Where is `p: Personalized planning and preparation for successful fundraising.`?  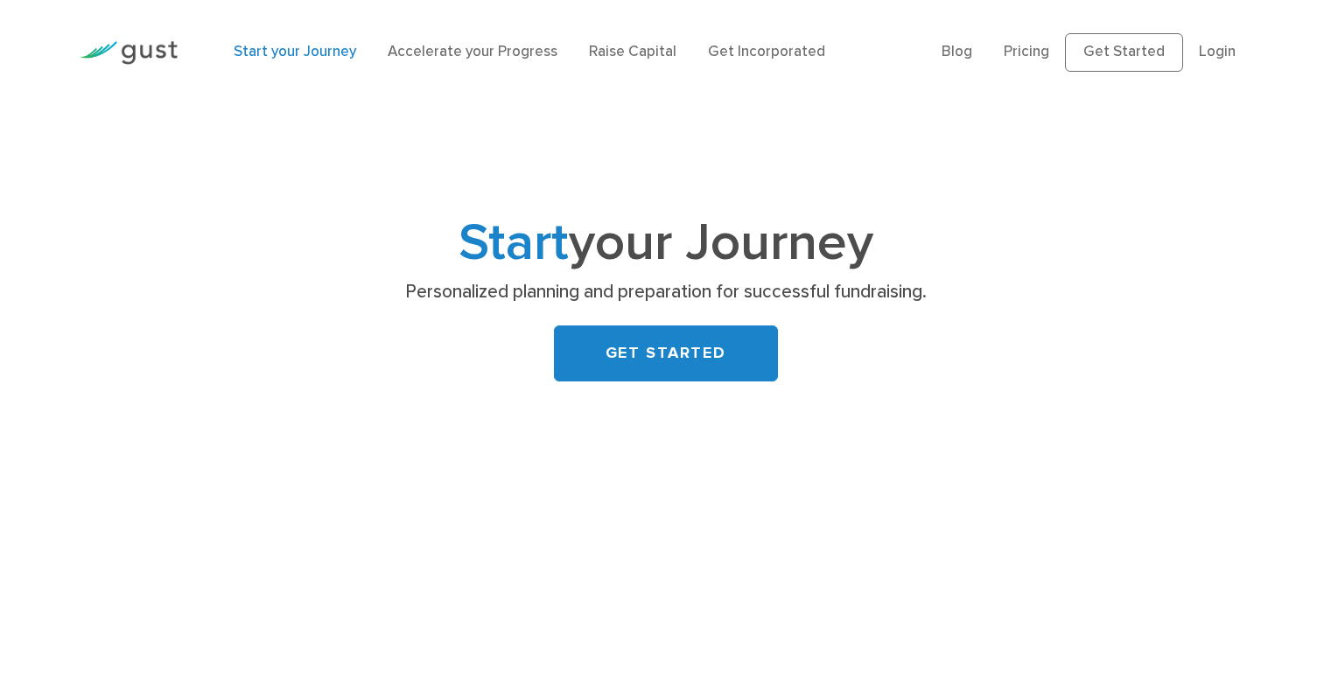 p: Personalized planning and preparation for successful fundraising. is located at coordinates (665, 292).